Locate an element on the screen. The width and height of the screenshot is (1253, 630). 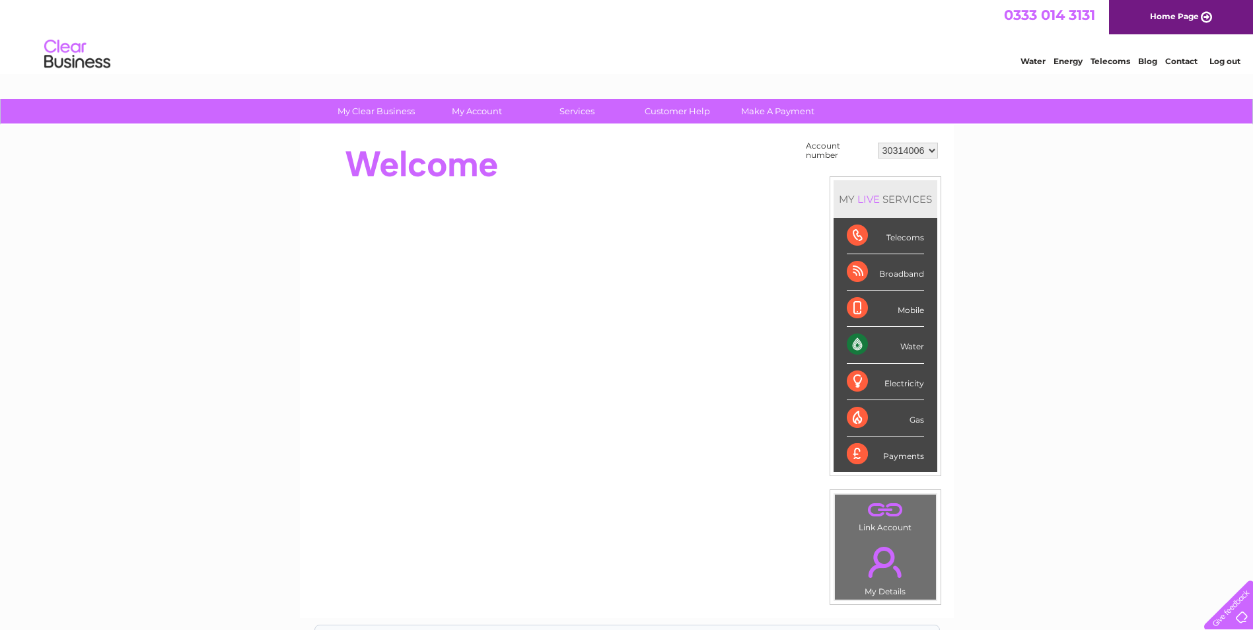
a: 0333 014 3131 is located at coordinates (1049, 15).